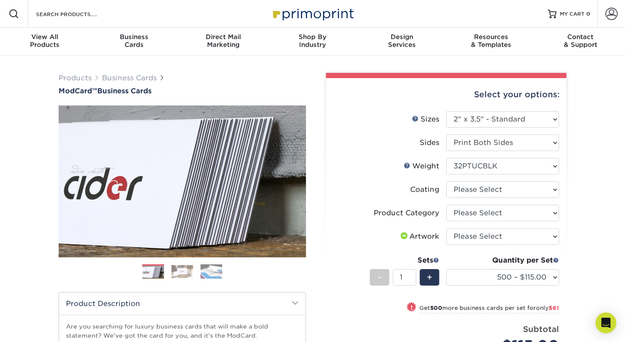 The width and height of the screenshot is (625, 342). What do you see at coordinates (223, 37) in the screenshot?
I see `span: Direct Mail` at bounding box center [223, 37].